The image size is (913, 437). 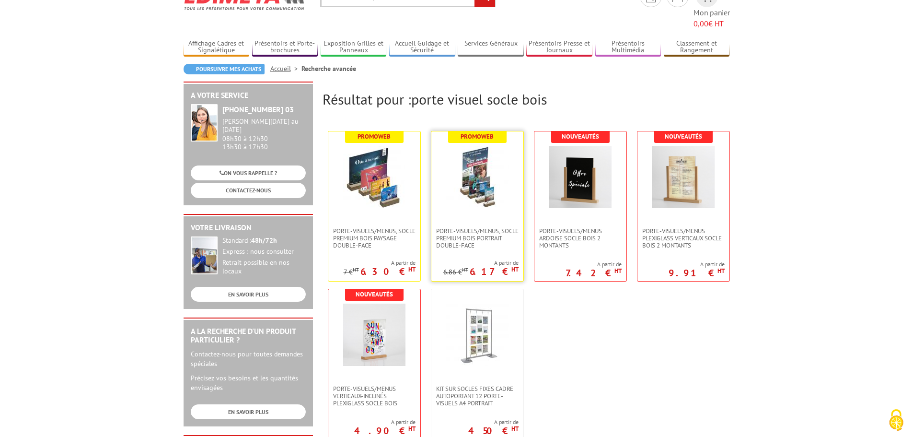 I want to click on p: 7 €, so click(x=351, y=272).